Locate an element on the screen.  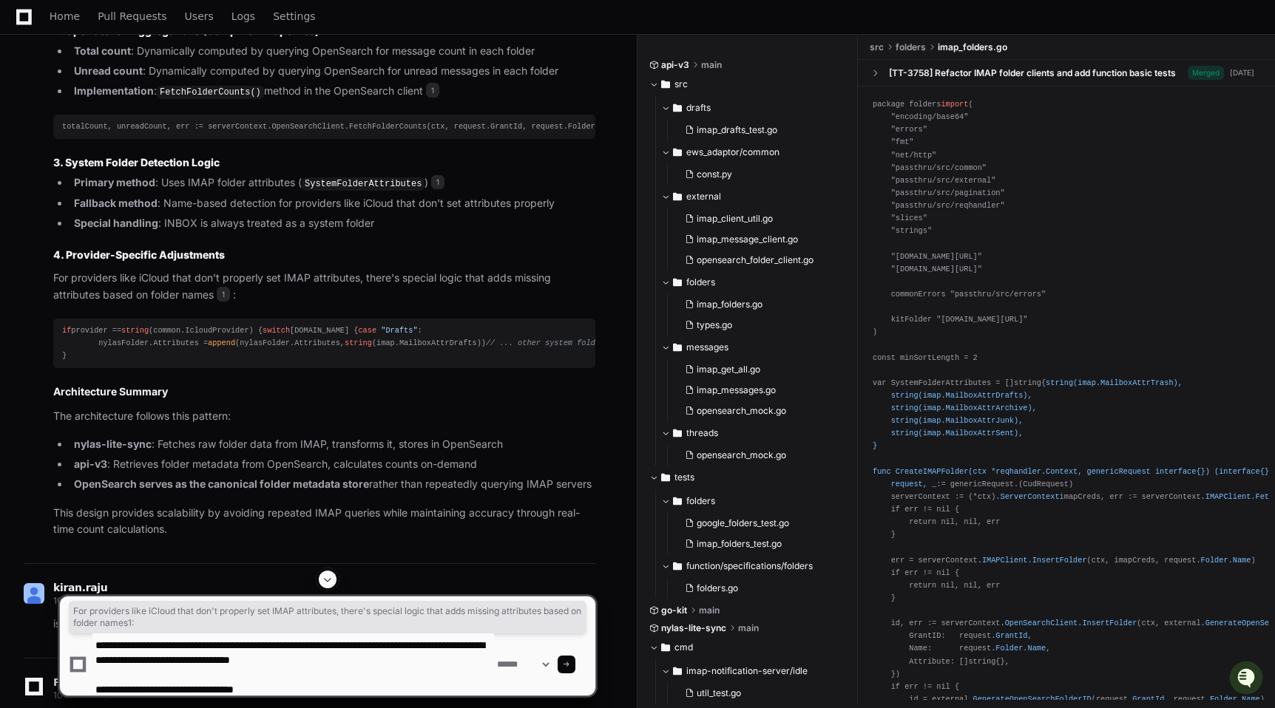
span: imap_message_client.go is located at coordinates (747, 240).